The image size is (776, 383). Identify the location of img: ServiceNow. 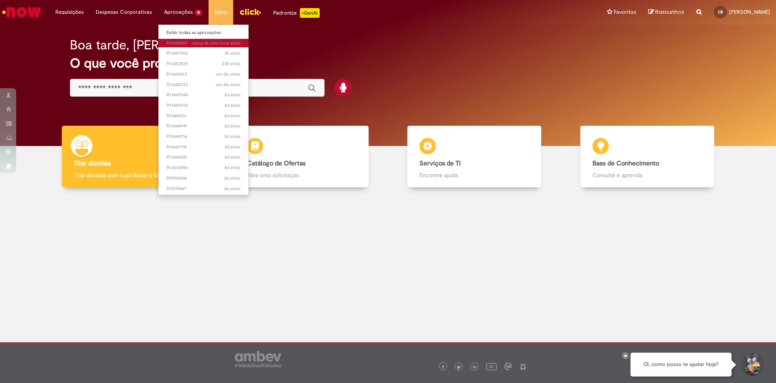
(21, 12).